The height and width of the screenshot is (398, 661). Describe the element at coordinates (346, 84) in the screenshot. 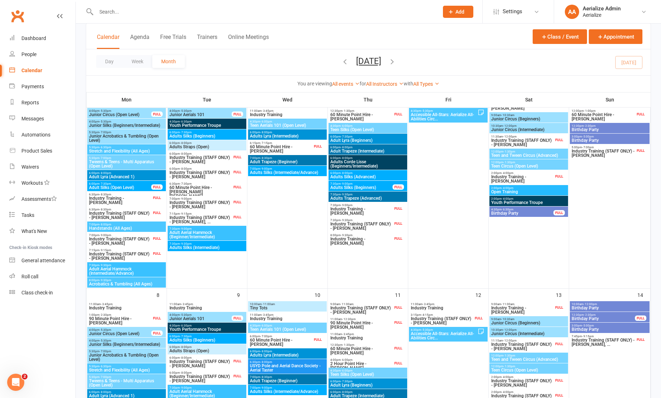

I see `a: All events` at that location.